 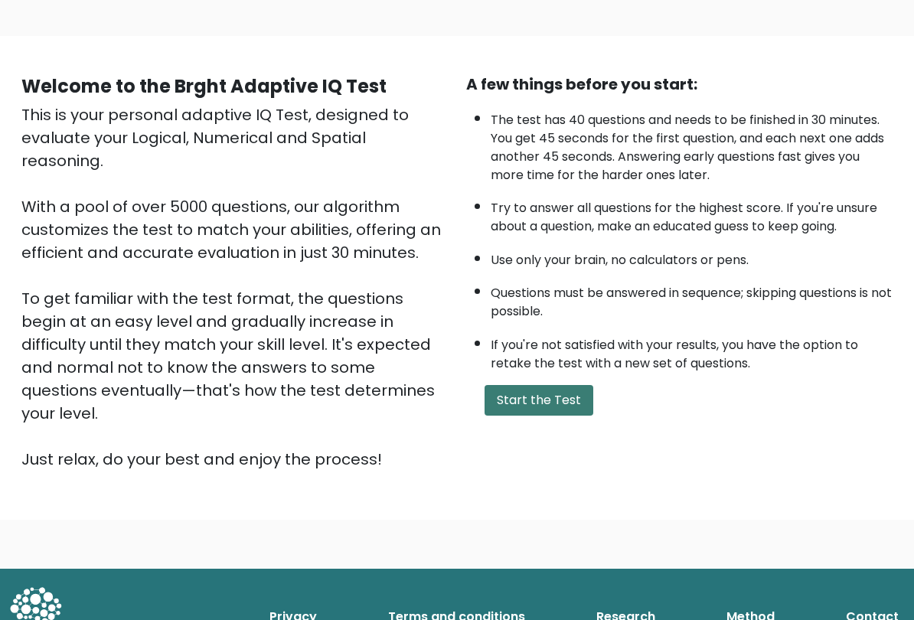 I want to click on li: Use only your brain, no calculators or pens., so click(x=691, y=257).